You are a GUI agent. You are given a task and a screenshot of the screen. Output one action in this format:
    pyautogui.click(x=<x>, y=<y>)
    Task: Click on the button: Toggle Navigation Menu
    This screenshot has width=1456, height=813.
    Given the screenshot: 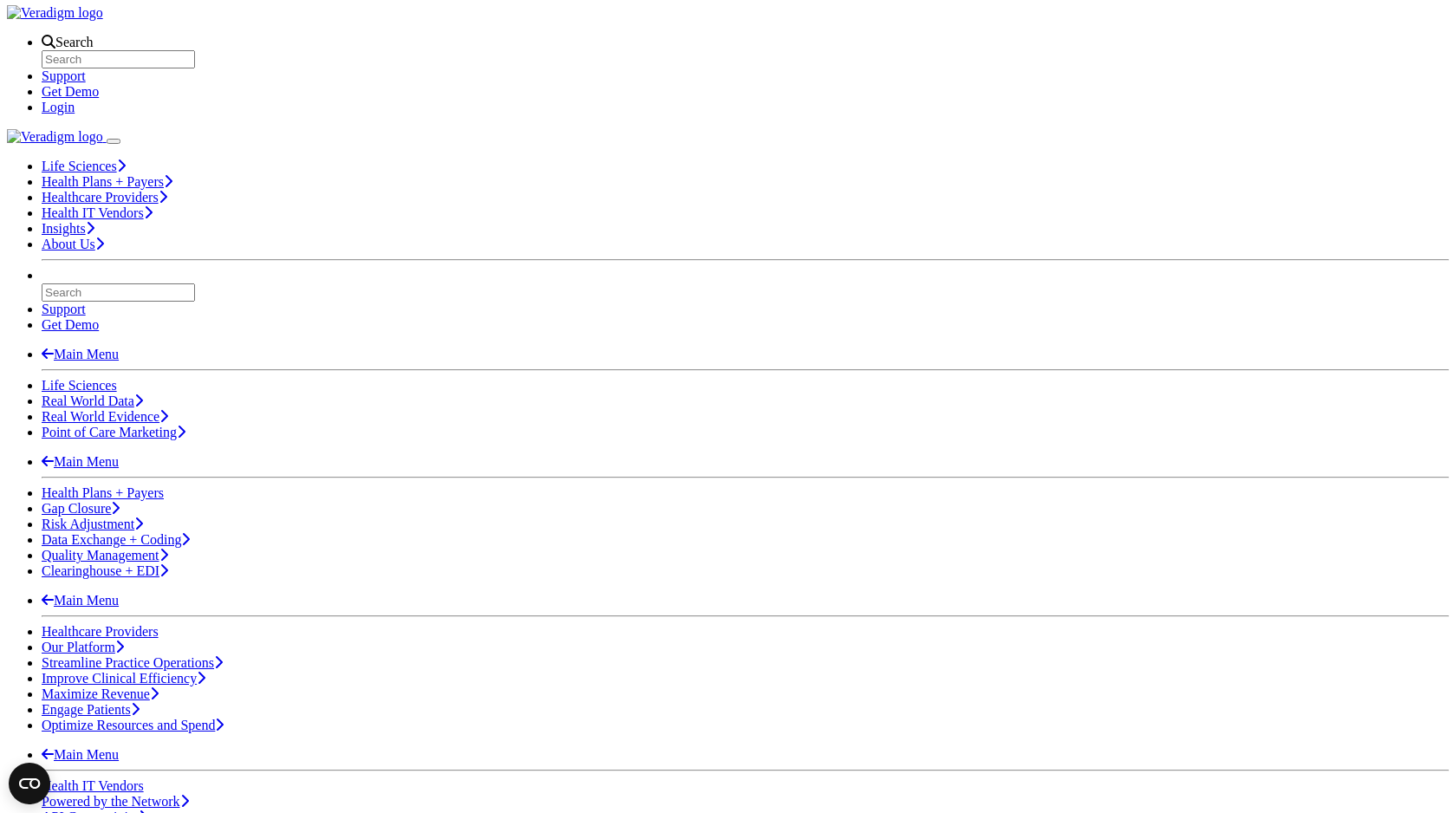 What is the action you would take?
    pyautogui.click(x=113, y=141)
    